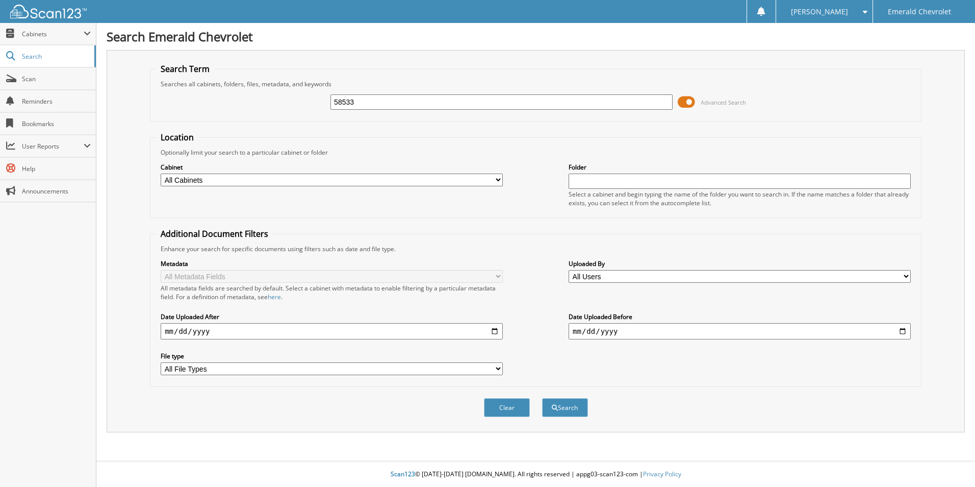 The height and width of the screenshot is (487, 975). Describe the element at coordinates (332, 356) in the screenshot. I see `label: File type` at that location.